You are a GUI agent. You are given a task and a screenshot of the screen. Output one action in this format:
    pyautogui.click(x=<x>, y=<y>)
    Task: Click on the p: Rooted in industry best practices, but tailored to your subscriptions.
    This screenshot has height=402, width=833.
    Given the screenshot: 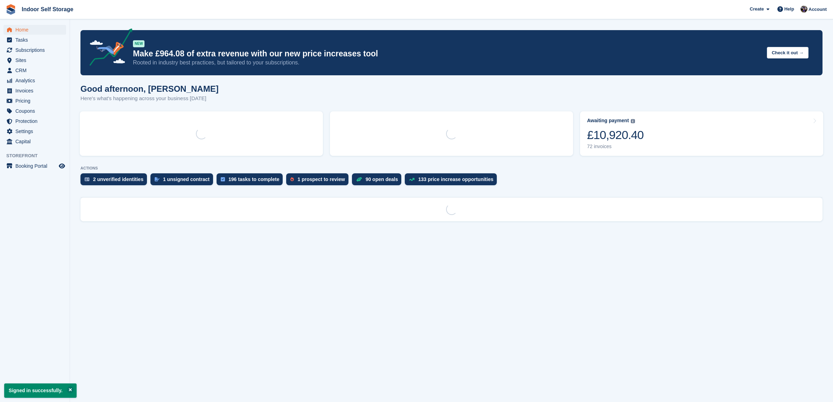 What is the action you would take?
    pyautogui.click(x=447, y=63)
    